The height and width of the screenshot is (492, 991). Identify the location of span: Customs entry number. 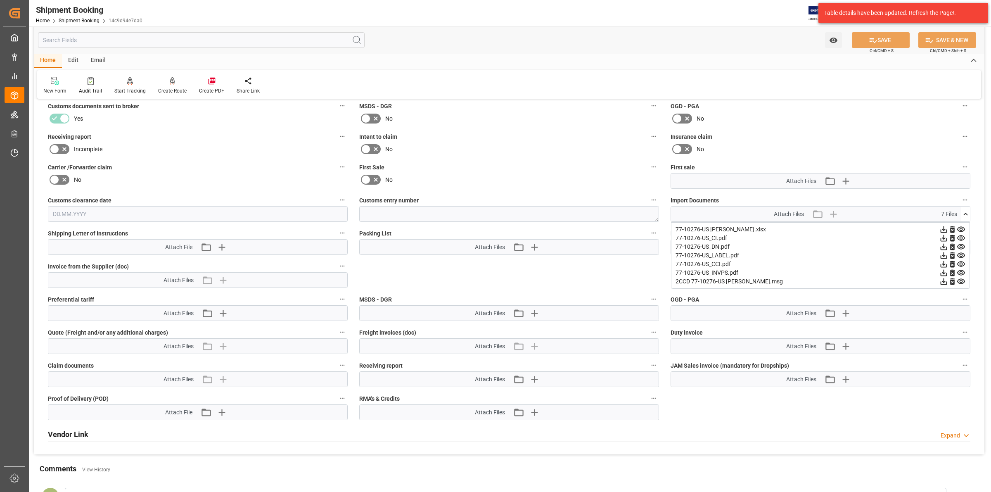
(389, 200).